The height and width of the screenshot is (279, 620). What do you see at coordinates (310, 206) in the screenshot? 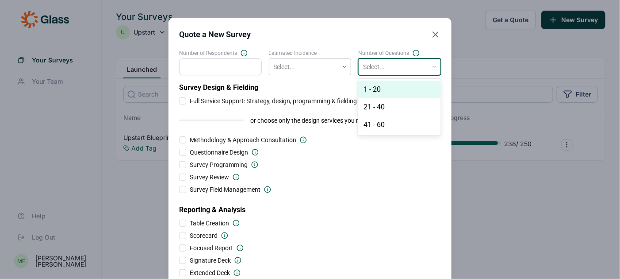
I see `h2: Reporting & Analysis` at bounding box center [310, 206].